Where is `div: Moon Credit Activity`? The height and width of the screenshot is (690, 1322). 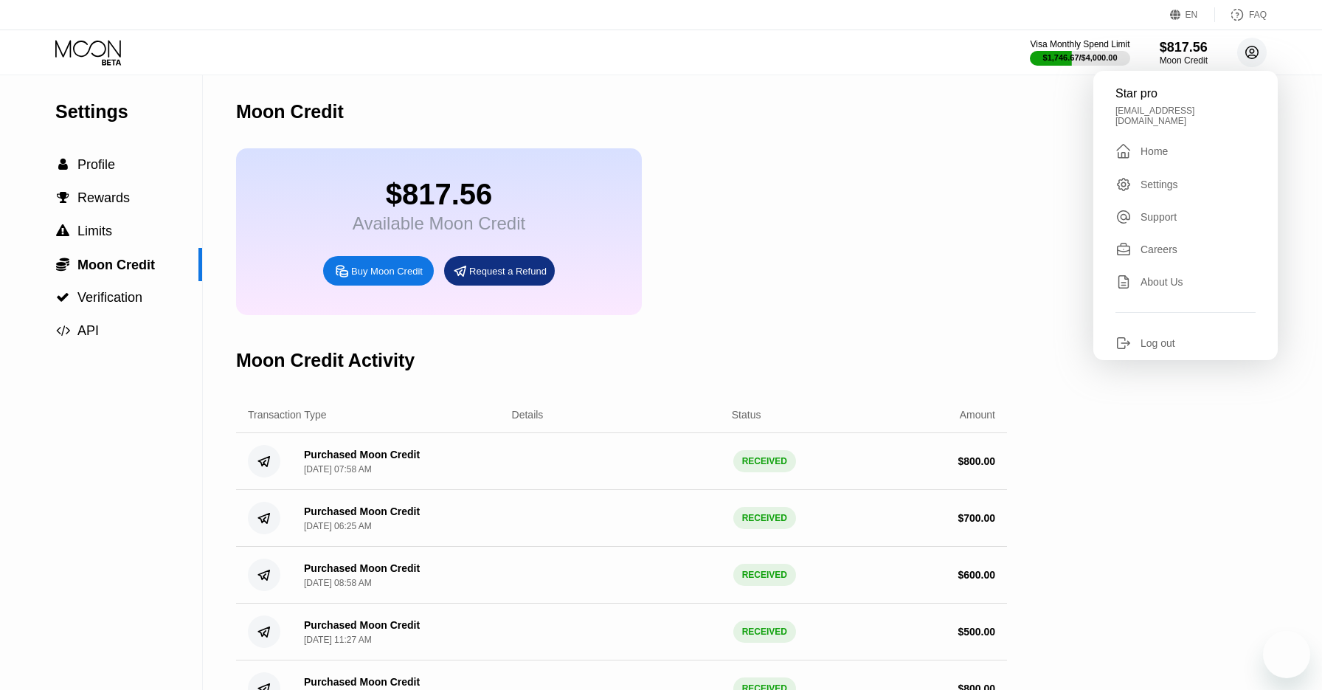
div: Moon Credit Activity is located at coordinates (325, 360).